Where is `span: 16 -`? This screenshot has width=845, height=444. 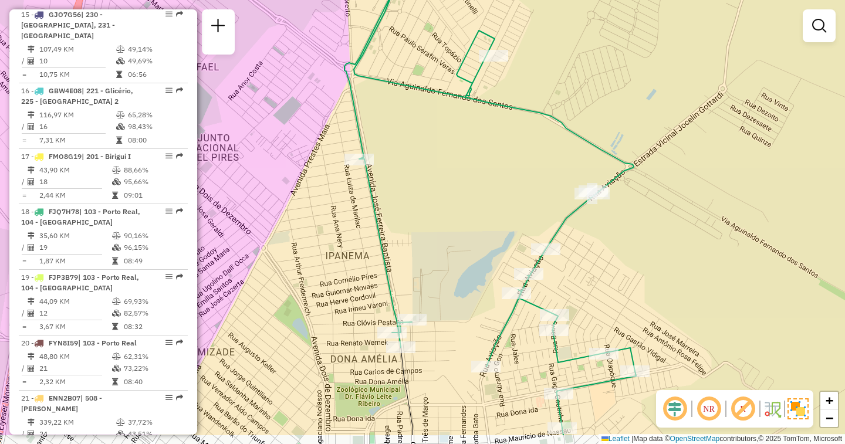 span: 16 - is located at coordinates (77, 96).